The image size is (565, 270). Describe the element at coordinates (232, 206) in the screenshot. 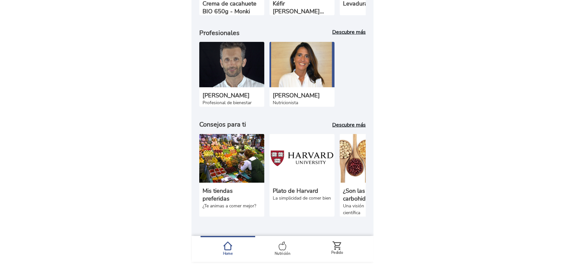

I see `p: ¿Te animas a comer mejor?` at that location.